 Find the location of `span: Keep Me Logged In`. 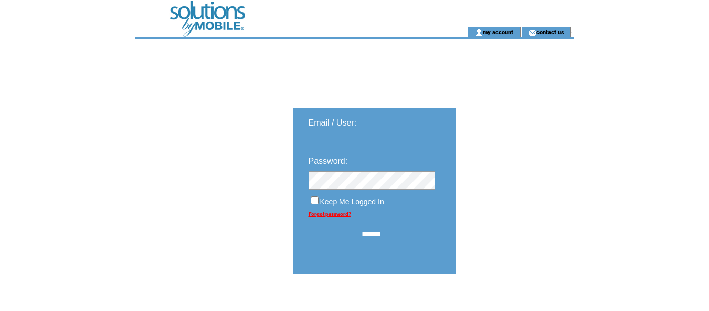

span: Keep Me Logged In is located at coordinates (352, 202).